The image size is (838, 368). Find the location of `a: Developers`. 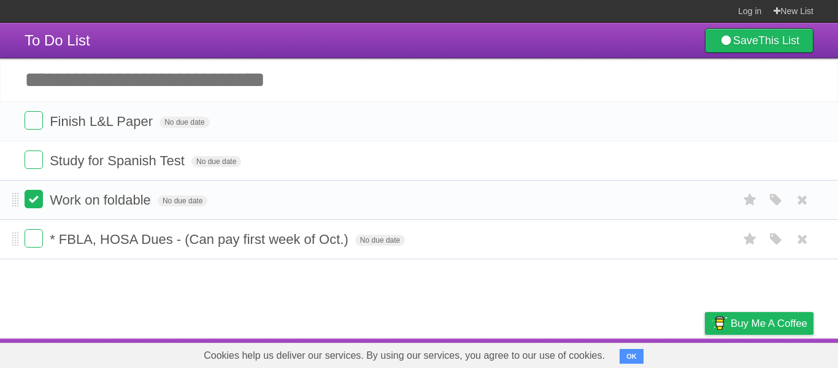

a: Developers is located at coordinates (607, 353).